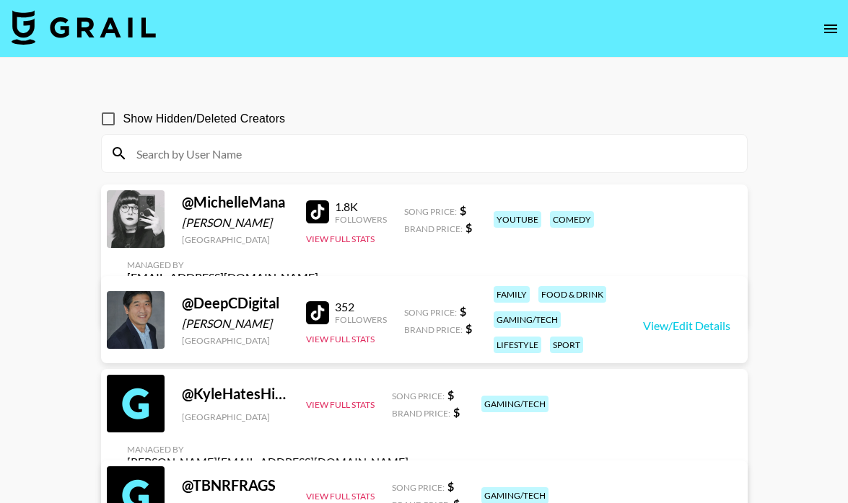 This screenshot has height=503, width=848. Describe the element at coordinates (235, 303) in the screenshot. I see `div: @ DeepCDigital` at that location.